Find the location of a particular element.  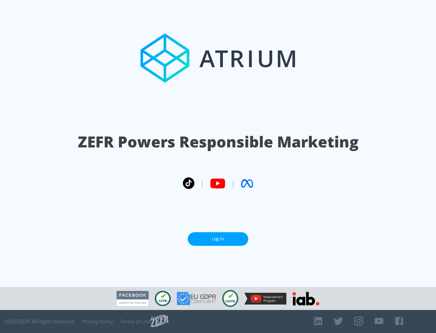

img: COPPA Compliant is located at coordinates (230, 298).